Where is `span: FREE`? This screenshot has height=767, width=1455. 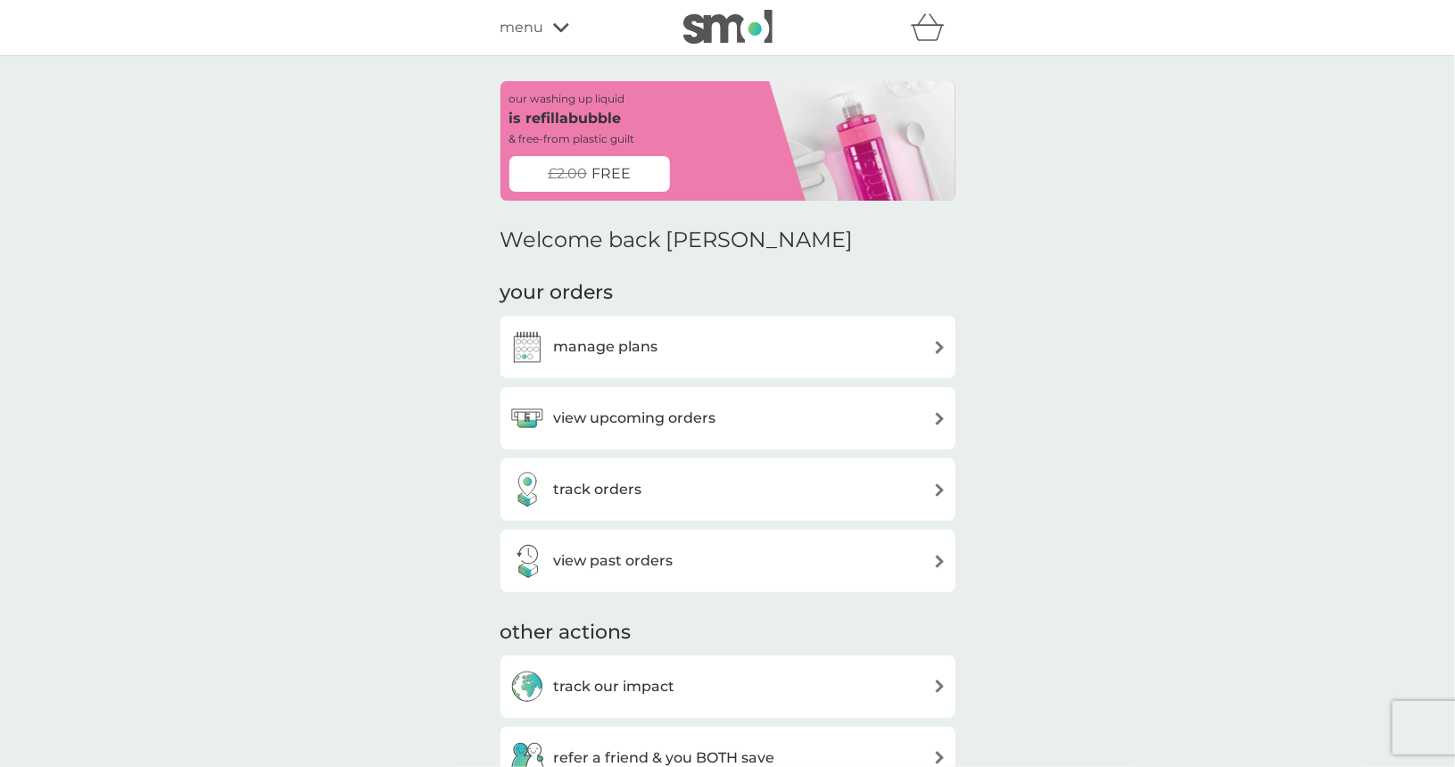
span: FREE is located at coordinates (611, 174).